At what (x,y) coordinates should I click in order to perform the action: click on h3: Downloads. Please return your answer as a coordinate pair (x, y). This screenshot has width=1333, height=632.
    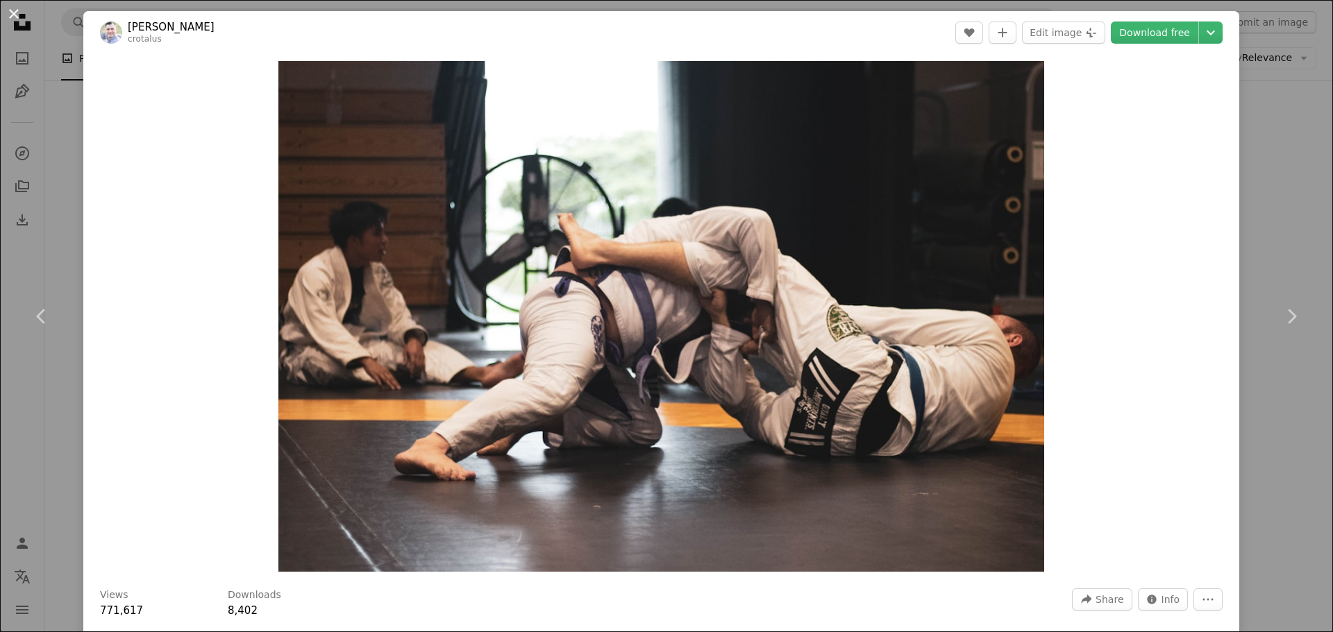
    Looking at the image, I should click on (254, 596).